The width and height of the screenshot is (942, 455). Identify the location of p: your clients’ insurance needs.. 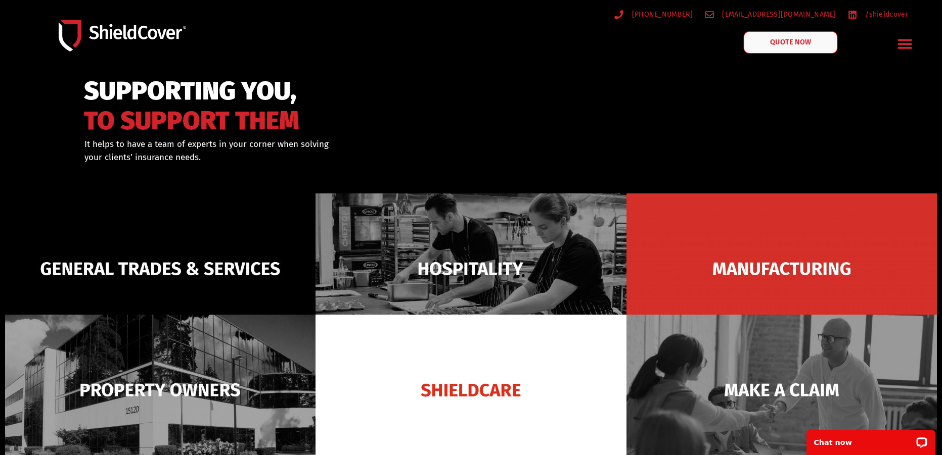
(303, 158).